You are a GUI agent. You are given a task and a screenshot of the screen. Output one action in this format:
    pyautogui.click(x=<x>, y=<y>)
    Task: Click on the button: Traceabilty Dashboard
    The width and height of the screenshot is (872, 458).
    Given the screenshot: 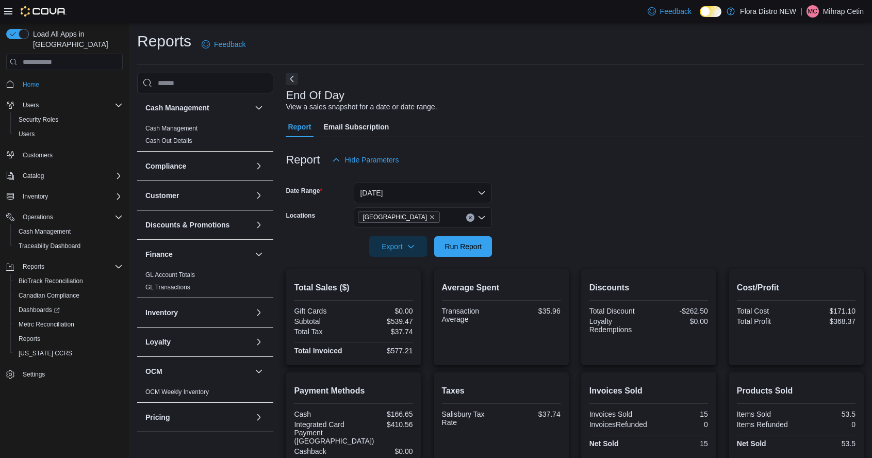 What is the action you would take?
    pyautogui.click(x=69, y=246)
    